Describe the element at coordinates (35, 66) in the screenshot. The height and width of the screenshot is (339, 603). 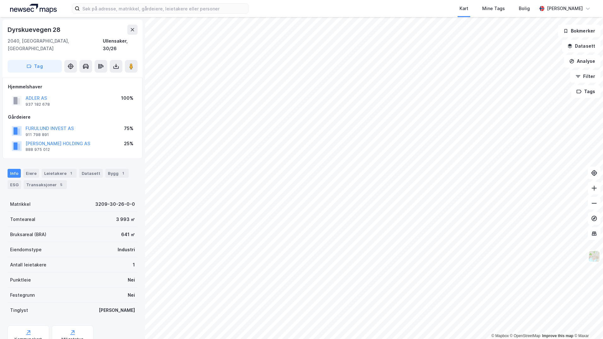
I see `button: Tag` at that location.